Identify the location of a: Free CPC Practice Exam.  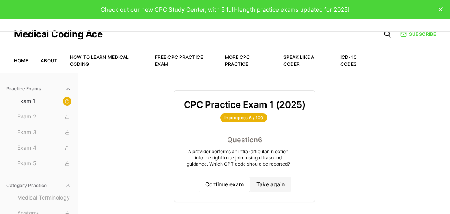
(179, 61).